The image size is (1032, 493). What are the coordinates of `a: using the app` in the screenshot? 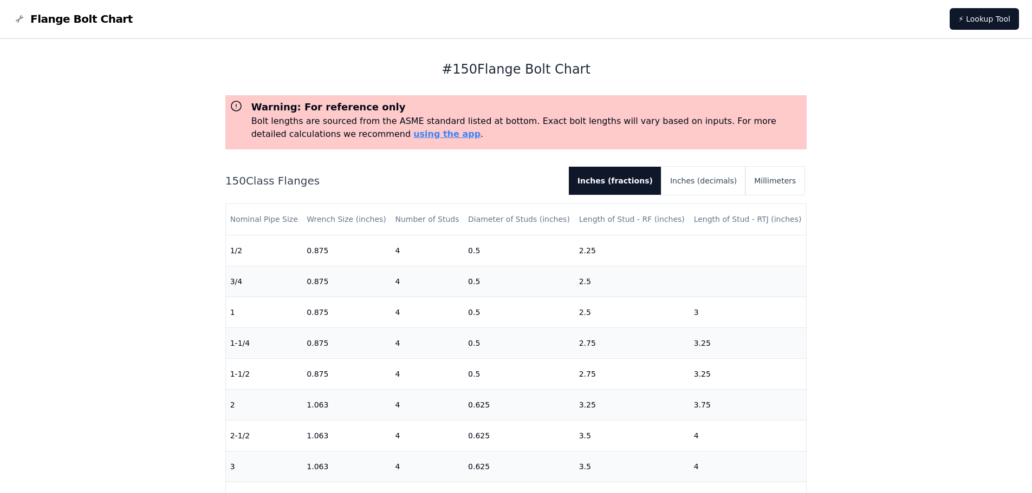 It's located at (447, 134).